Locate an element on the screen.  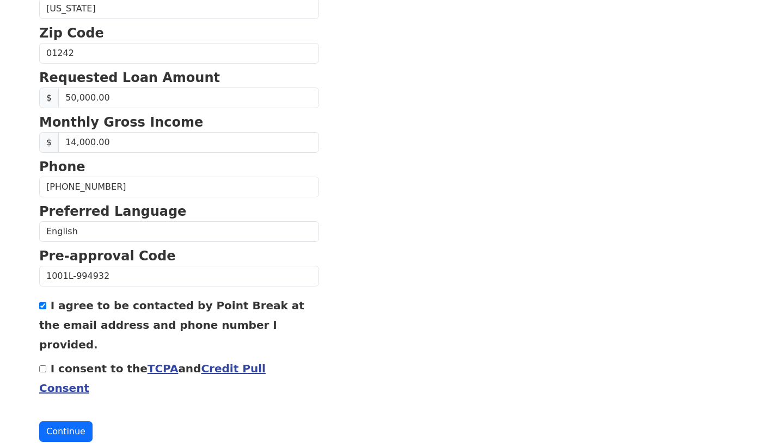
strong: Zip Code is located at coordinates (71, 33).